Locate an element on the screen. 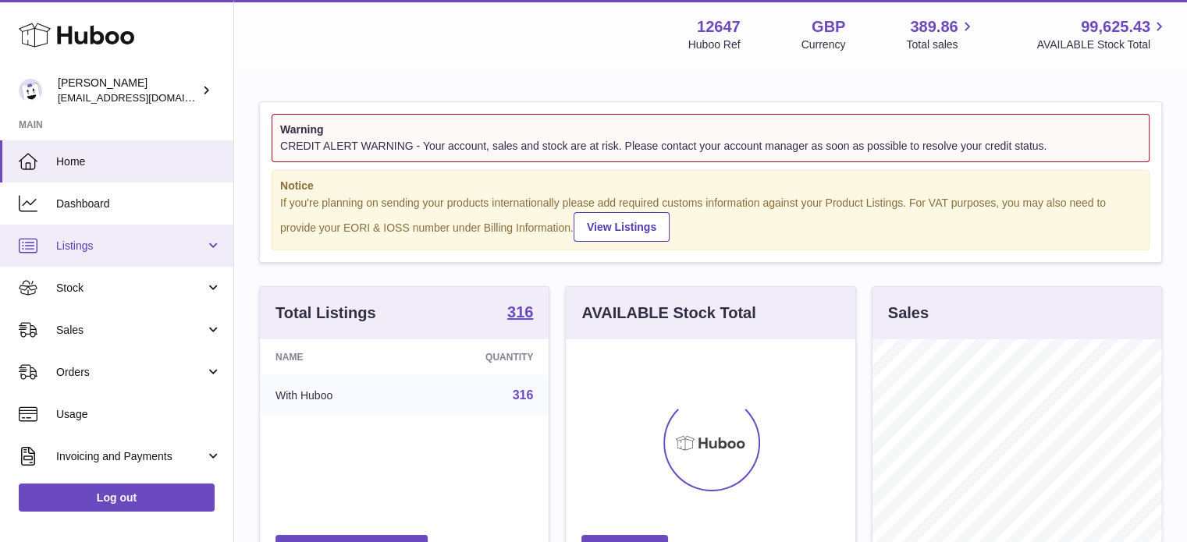 This screenshot has width=1187, height=542. span: 389.86 is located at coordinates (934, 27).